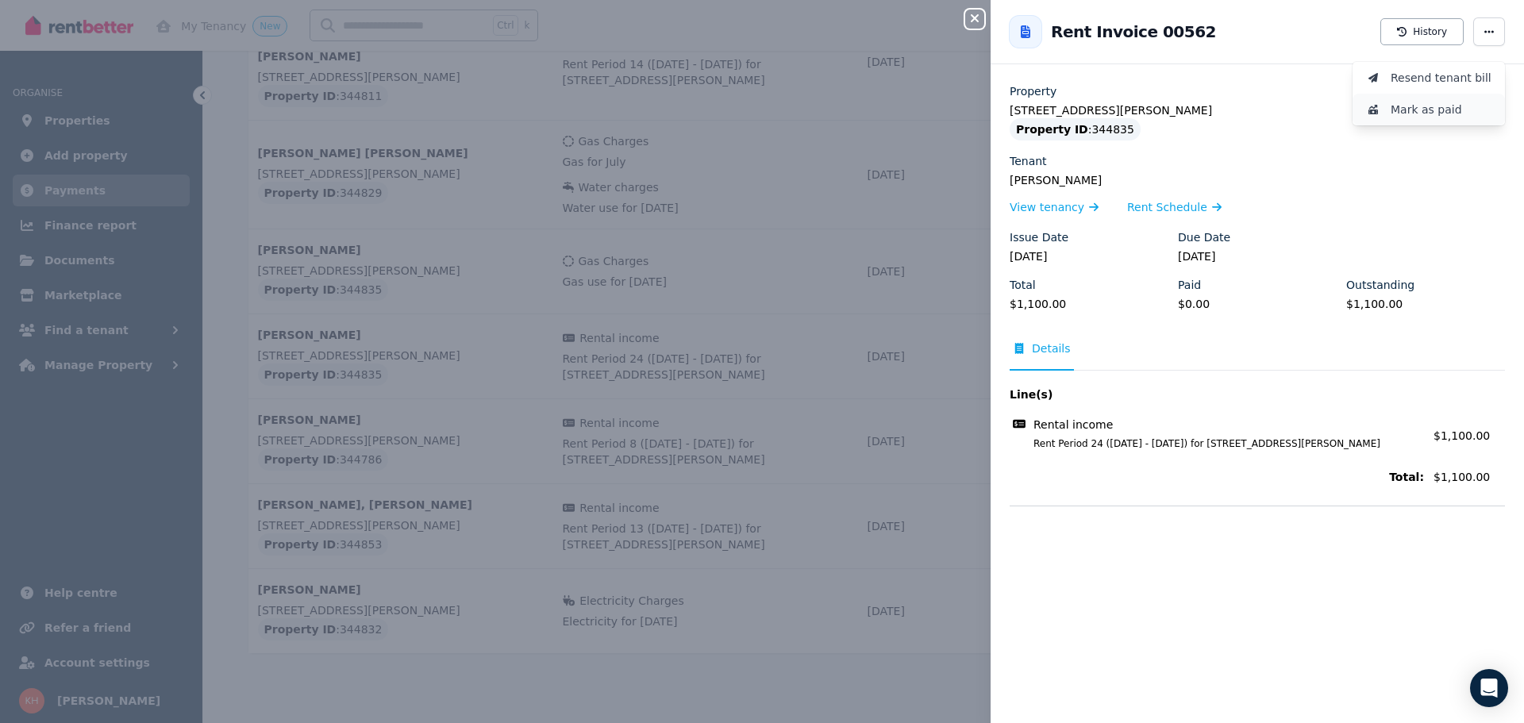 Image resolution: width=1524 pixels, height=723 pixels. What do you see at coordinates (1258, 356) in the screenshot?
I see `nav: Tabs` at bounding box center [1258, 356].